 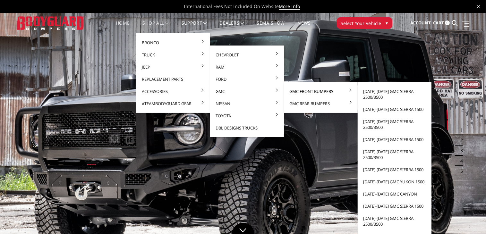 What do you see at coordinates (173, 91) in the screenshot?
I see `a: Accessories` at bounding box center [173, 91].